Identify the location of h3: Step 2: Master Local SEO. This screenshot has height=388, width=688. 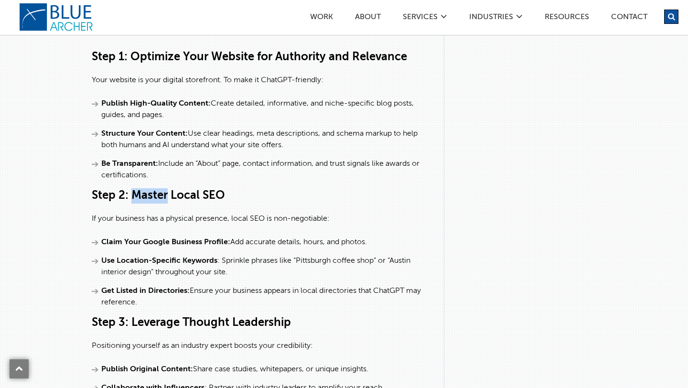
(260, 196).